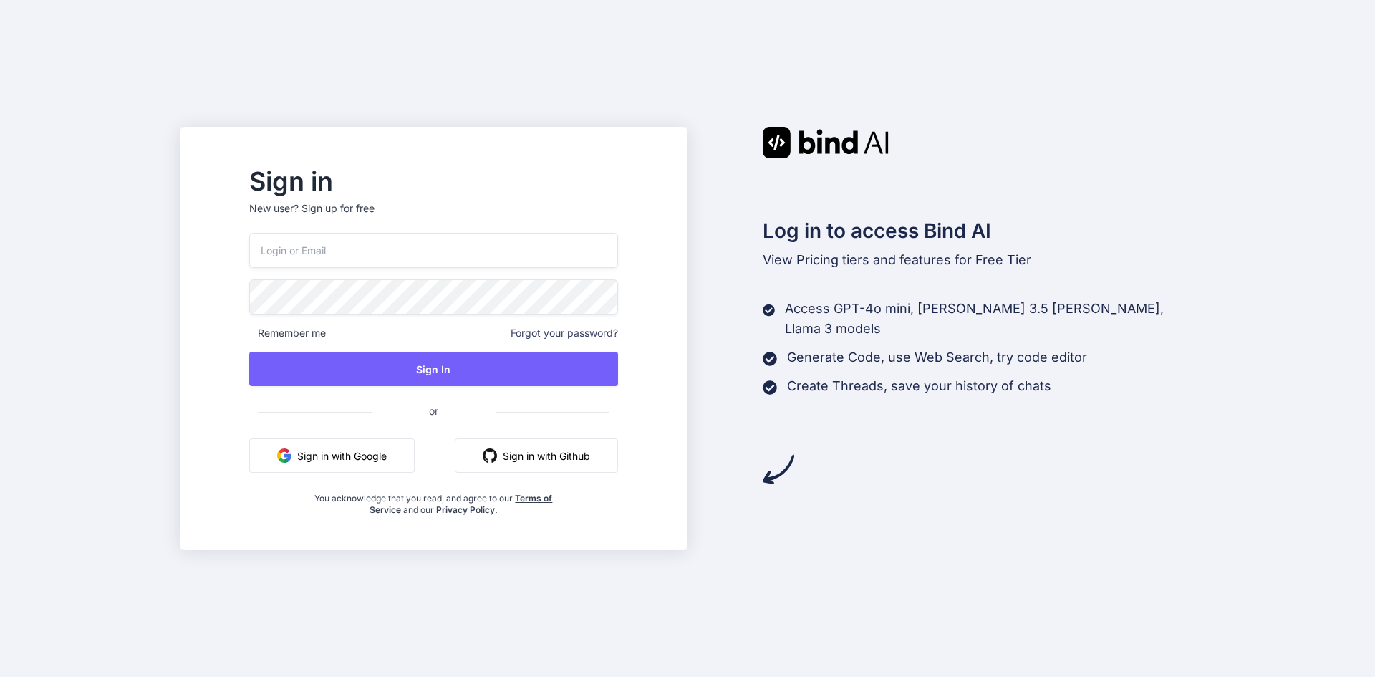  What do you see at coordinates (467, 509) in the screenshot?
I see `a: Privacy Policy.` at bounding box center [467, 509].